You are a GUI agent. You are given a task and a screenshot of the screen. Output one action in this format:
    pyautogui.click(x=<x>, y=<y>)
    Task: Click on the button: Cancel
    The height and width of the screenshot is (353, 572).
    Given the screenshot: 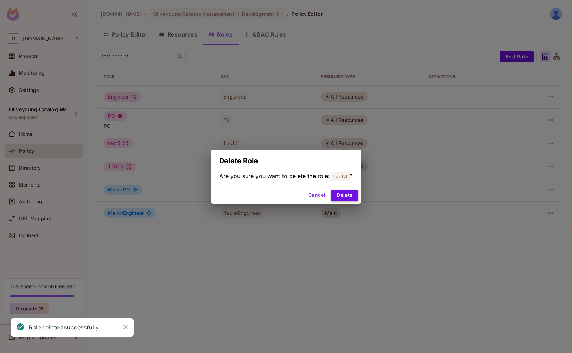 What is the action you would take?
    pyautogui.click(x=317, y=195)
    